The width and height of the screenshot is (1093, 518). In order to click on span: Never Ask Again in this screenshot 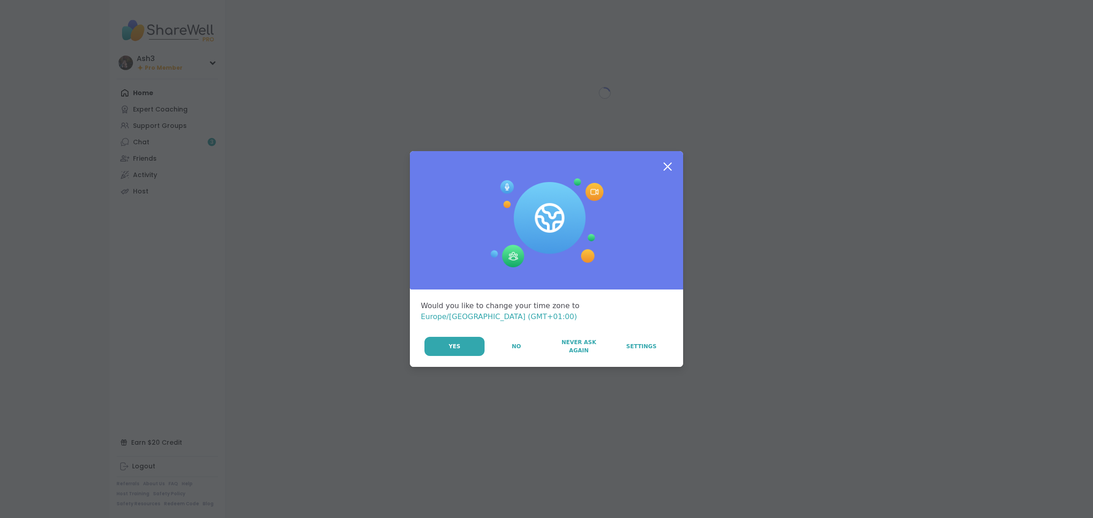, I will do `click(578, 346)`.